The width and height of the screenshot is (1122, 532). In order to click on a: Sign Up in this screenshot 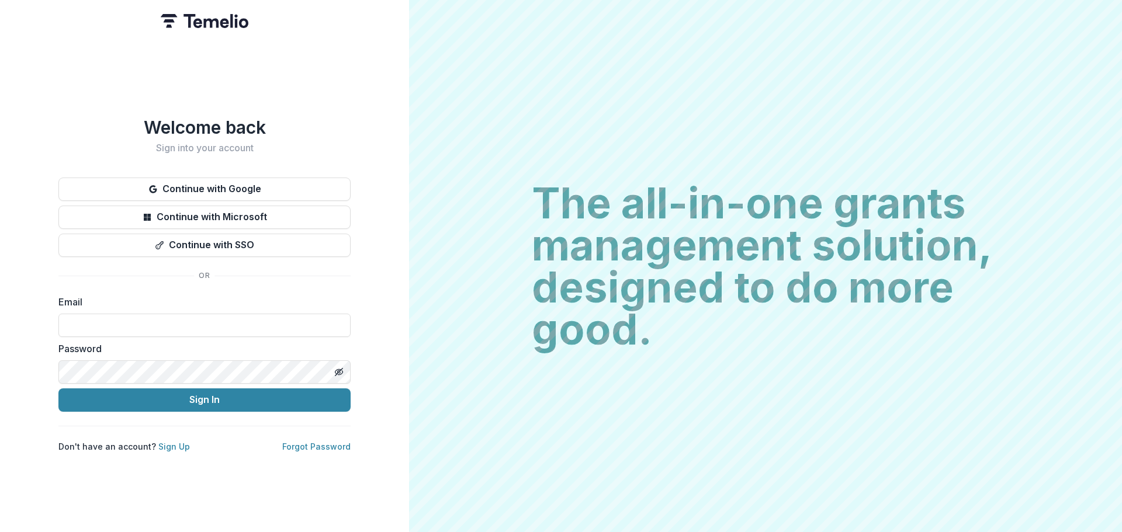, I will do `click(174, 446)`.